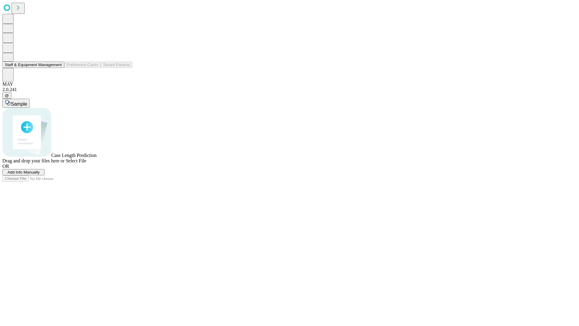 The width and height of the screenshot is (579, 326). What do you see at coordinates (116, 65) in the screenshot?
I see `button: Tenant Params` at bounding box center [116, 65].